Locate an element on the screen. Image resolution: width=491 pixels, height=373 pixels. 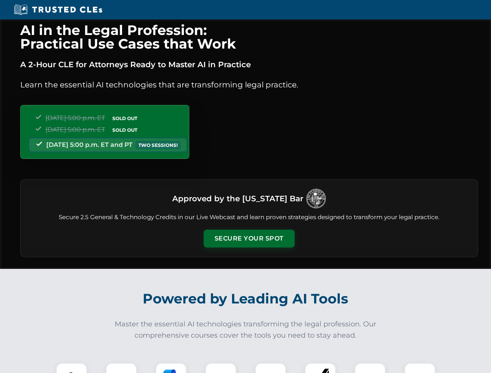
p: Master the essential AI technologies transforming the legal profession. Our comprehensive courses... is located at coordinates (246, 330).